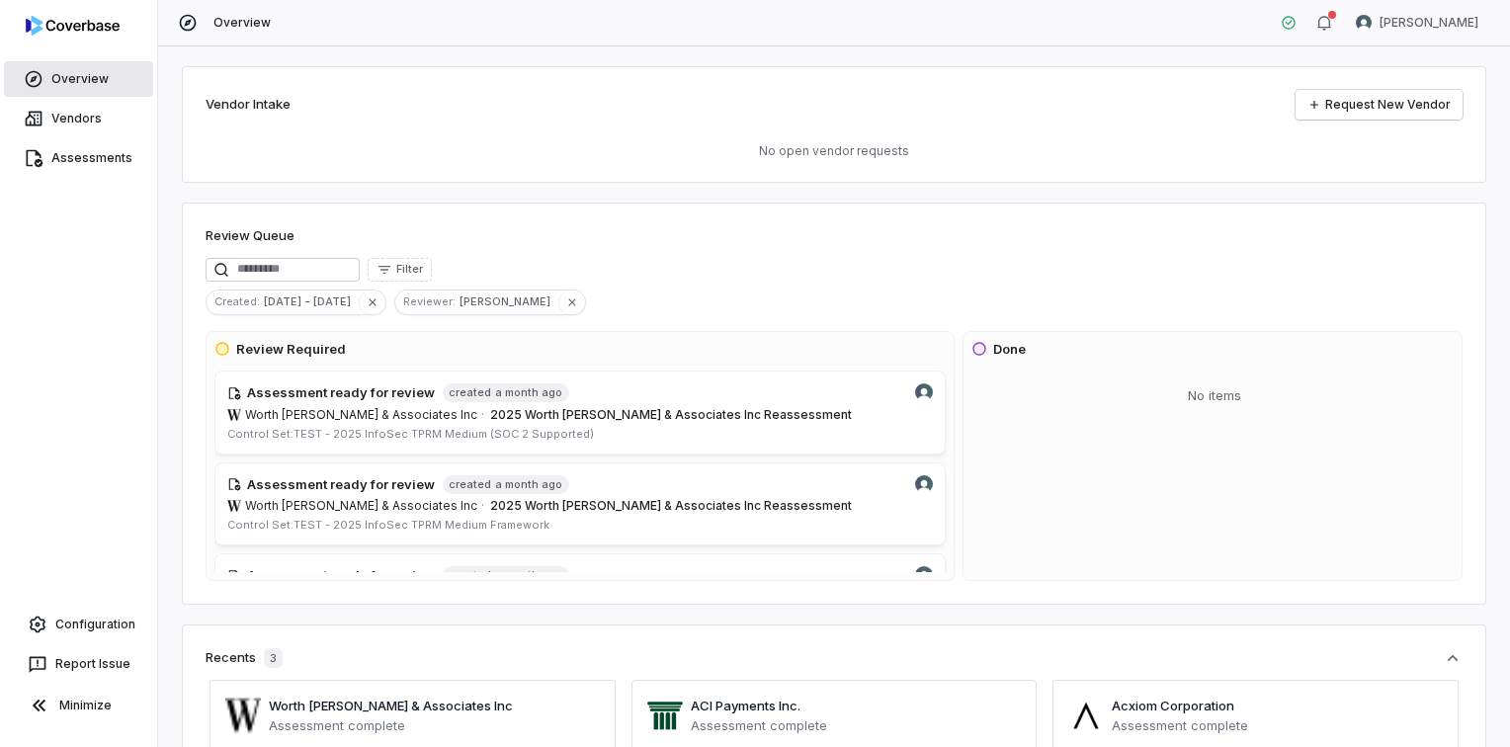 Image resolution: width=1510 pixels, height=747 pixels. Describe the element at coordinates (388, 525) in the screenshot. I see `span: Control Set: TEST - 2025 InfoSec TPRM Medium Framework` at that location.